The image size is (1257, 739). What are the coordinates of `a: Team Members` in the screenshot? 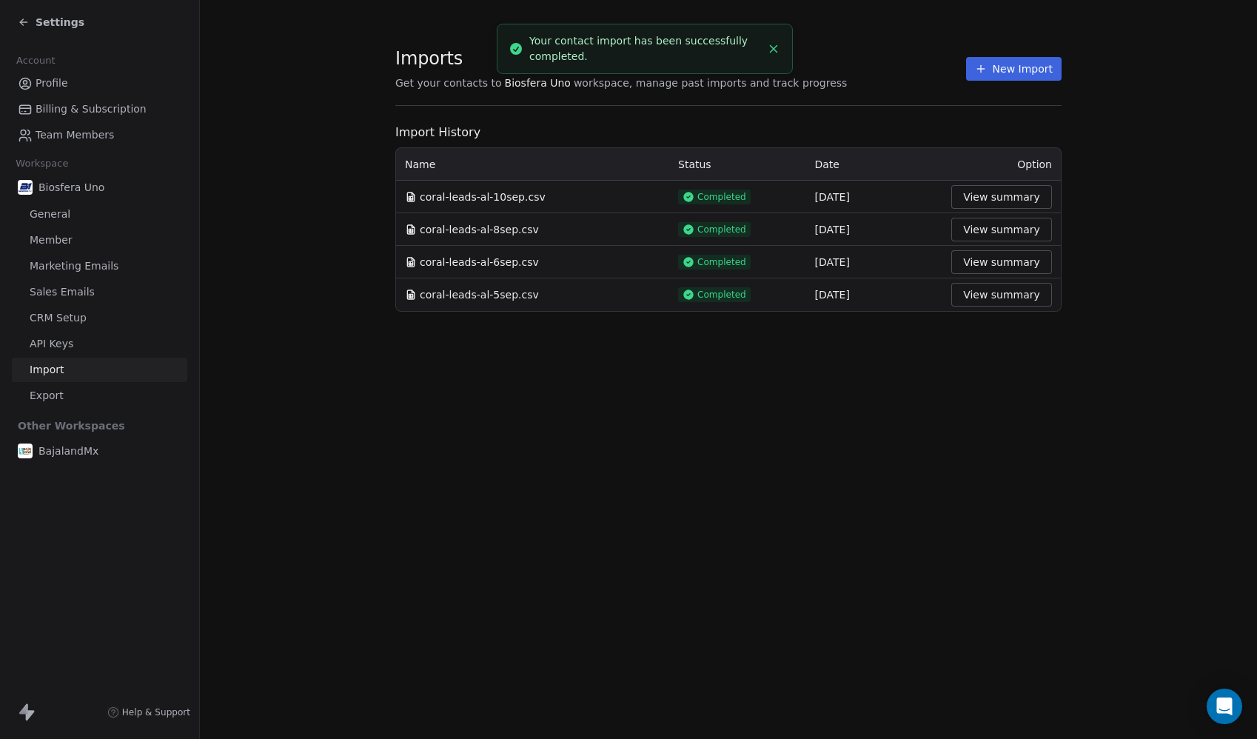 It's located at (99, 135).